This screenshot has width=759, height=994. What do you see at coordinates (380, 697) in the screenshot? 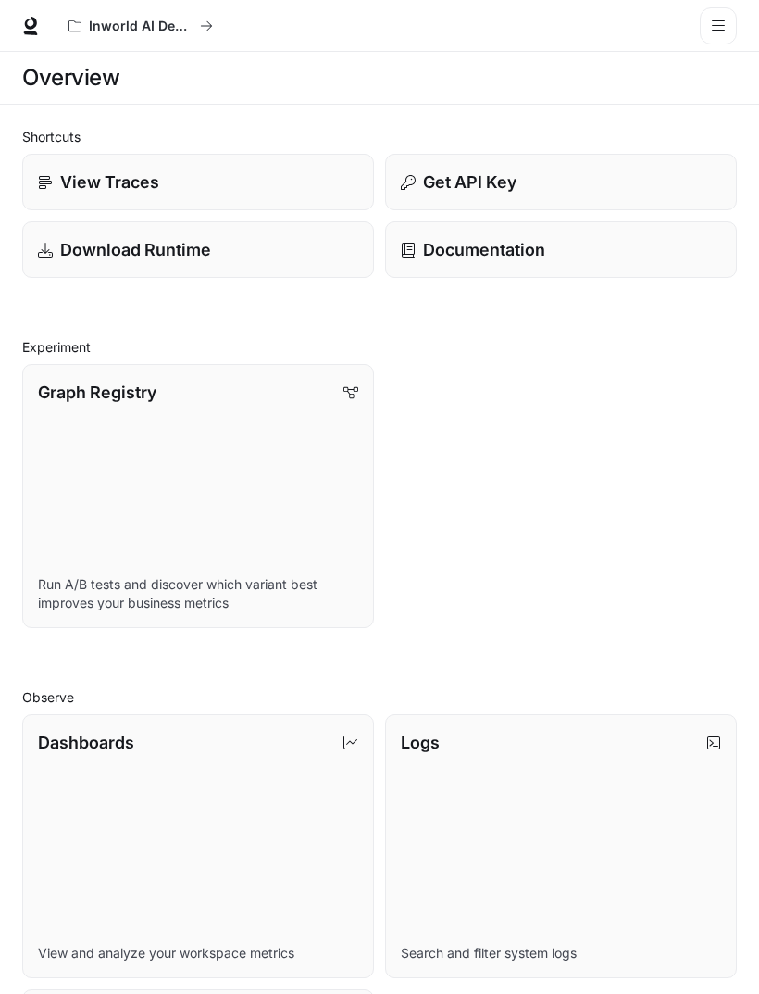
I see `h2: Observe` at bounding box center [380, 697].